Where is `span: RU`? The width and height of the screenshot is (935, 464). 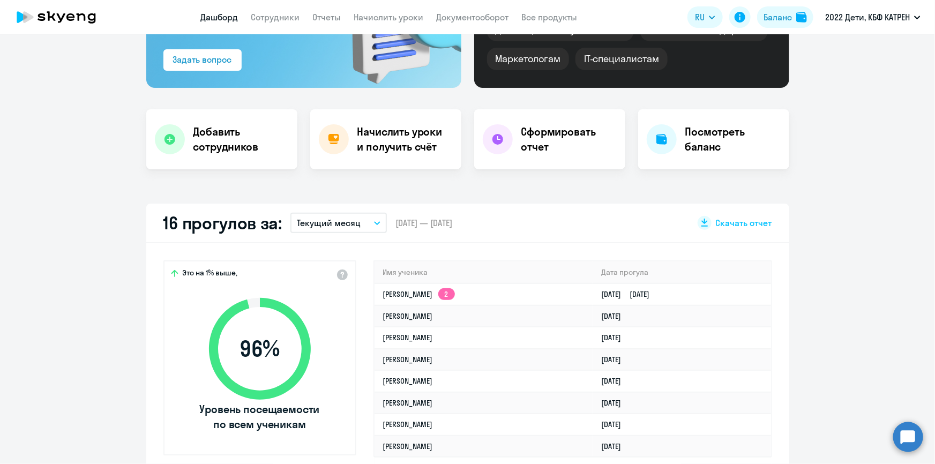
span: RU is located at coordinates (700, 17).